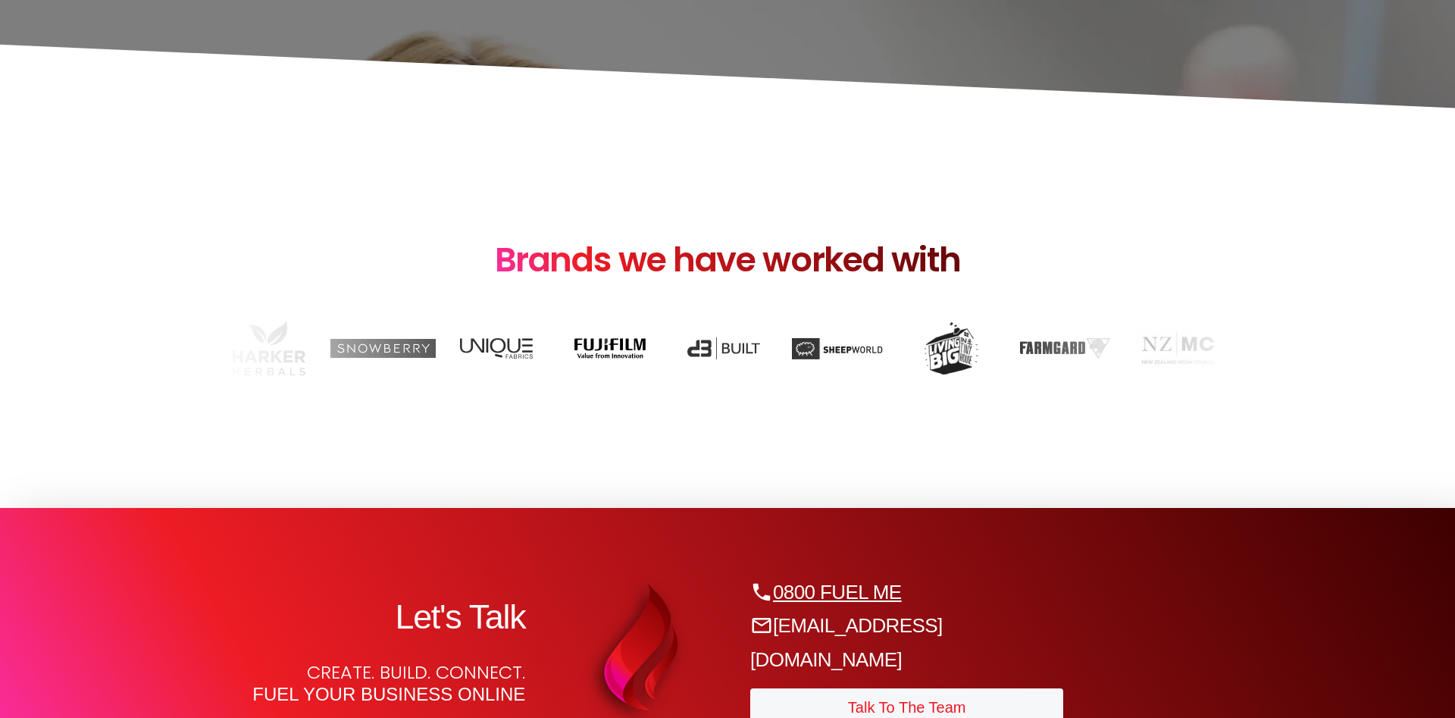 This screenshot has width=1455, height=718. Describe the element at coordinates (641, 646) in the screenshot. I see `img: Website Design Auckland` at that location.